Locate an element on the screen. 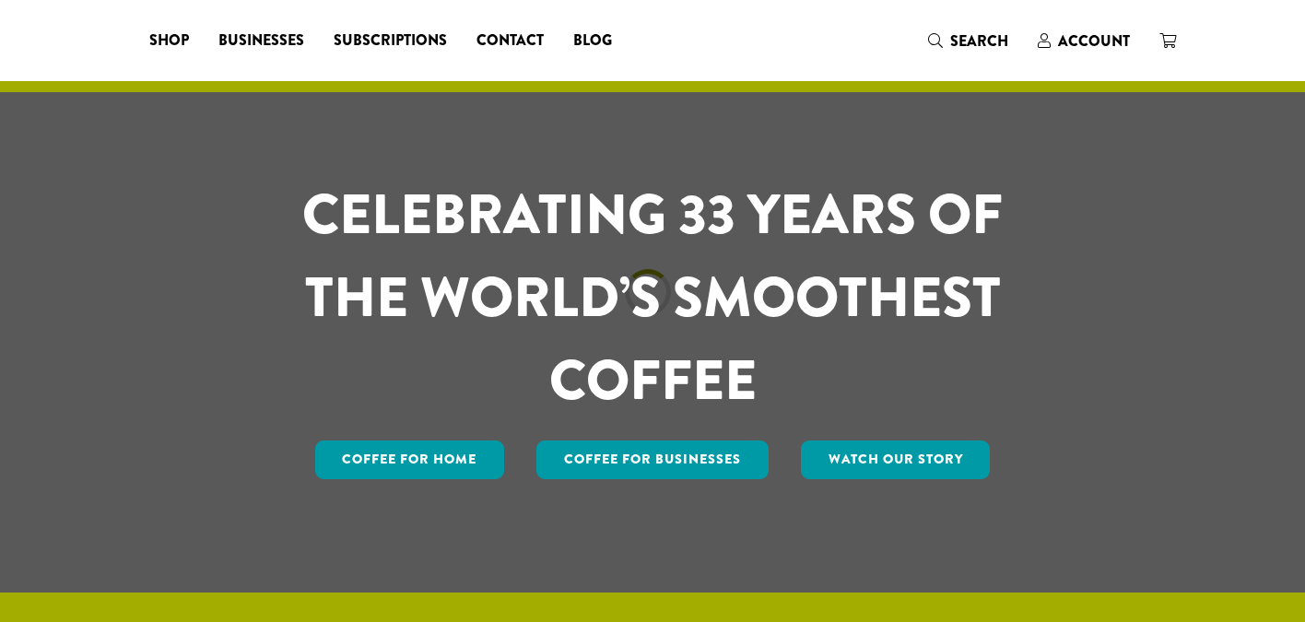 Image resolution: width=1305 pixels, height=622 pixels. span: Shop is located at coordinates (169, 41).